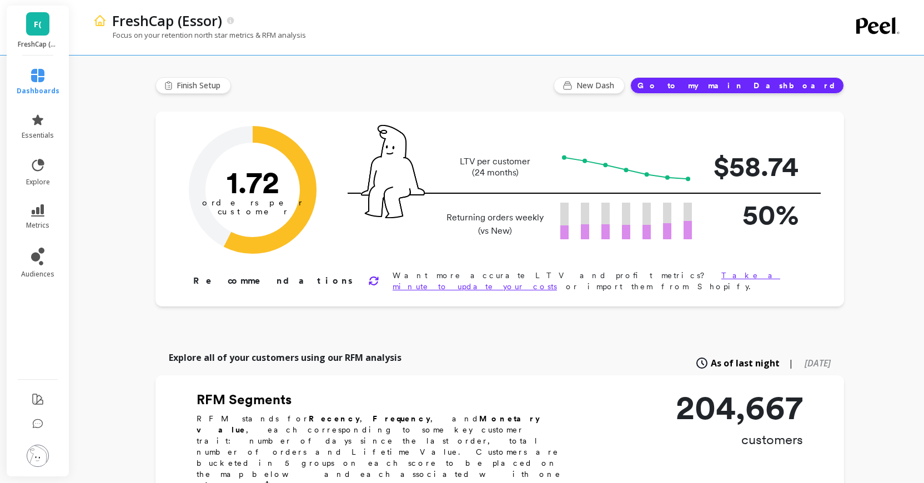  Describe the element at coordinates (38, 91) in the screenshot. I see `span: dashboards` at that location.